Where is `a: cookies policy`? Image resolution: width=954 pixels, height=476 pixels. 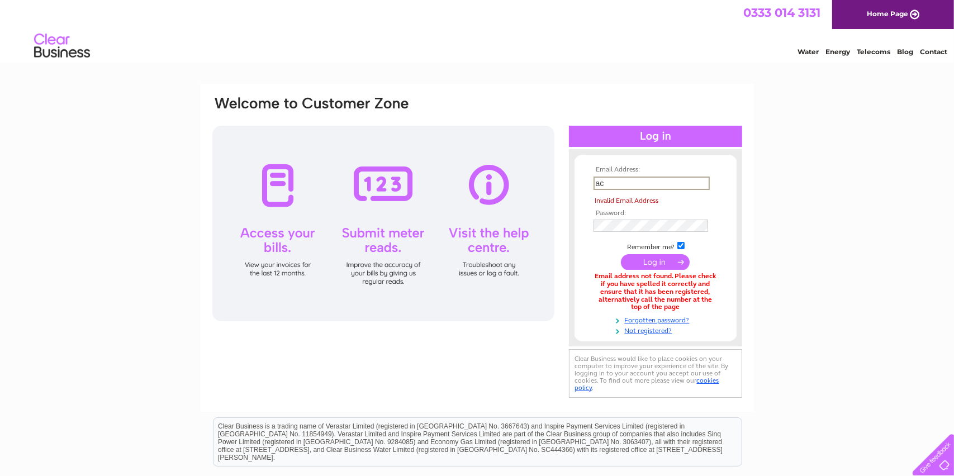 a: cookies policy is located at coordinates (647, 384).